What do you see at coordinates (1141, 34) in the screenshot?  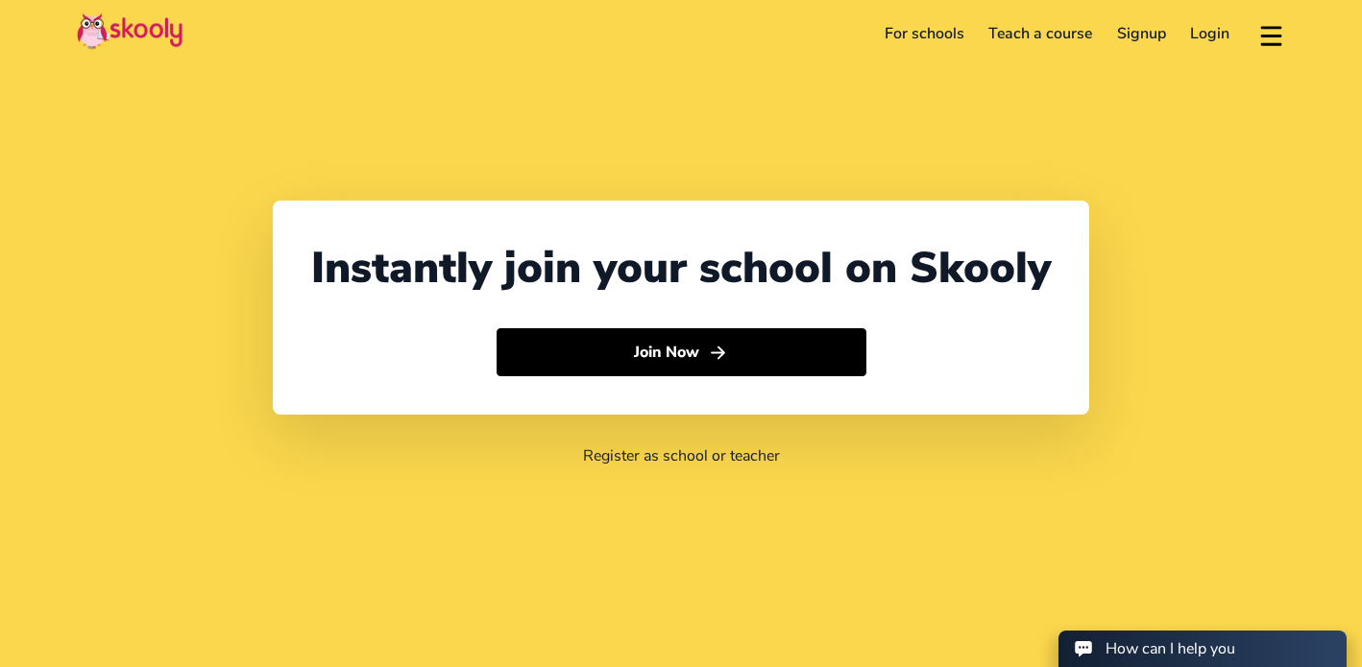 I see `a: Signup` at bounding box center [1141, 34].